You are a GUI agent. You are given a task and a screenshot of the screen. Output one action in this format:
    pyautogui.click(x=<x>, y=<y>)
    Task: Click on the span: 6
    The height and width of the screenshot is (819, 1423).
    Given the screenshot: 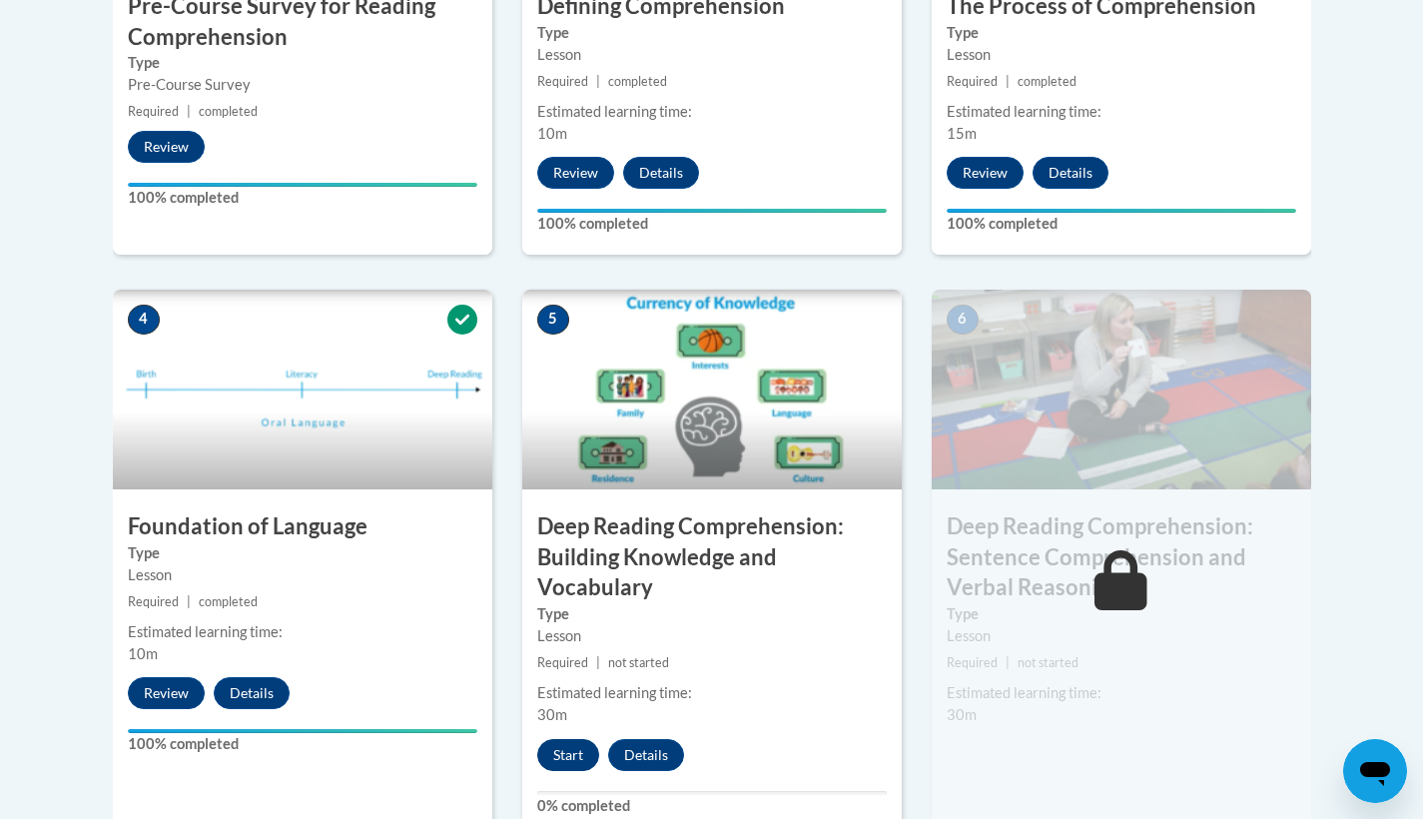 What is the action you would take?
    pyautogui.click(x=963, y=320)
    